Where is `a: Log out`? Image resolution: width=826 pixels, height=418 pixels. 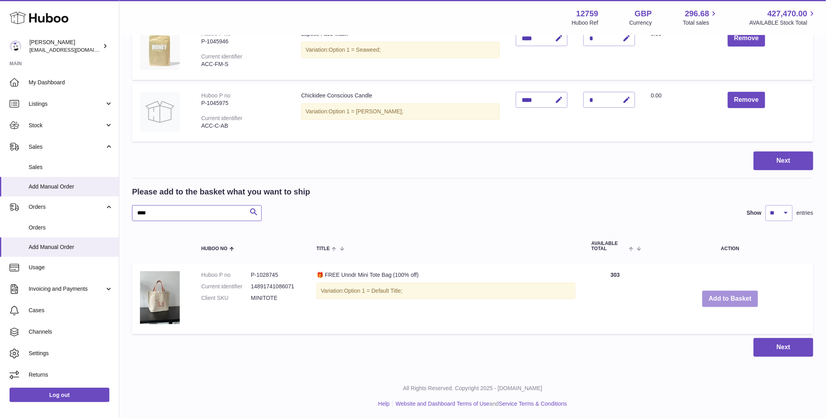 a: Log out is located at coordinates (59, 395).